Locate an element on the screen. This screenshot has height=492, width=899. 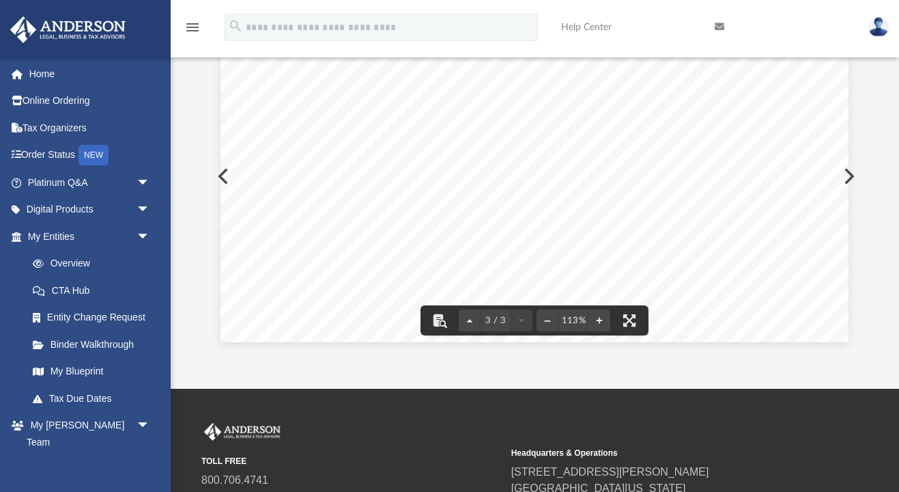
a: Order StatusNEW is located at coordinates (90, 155).